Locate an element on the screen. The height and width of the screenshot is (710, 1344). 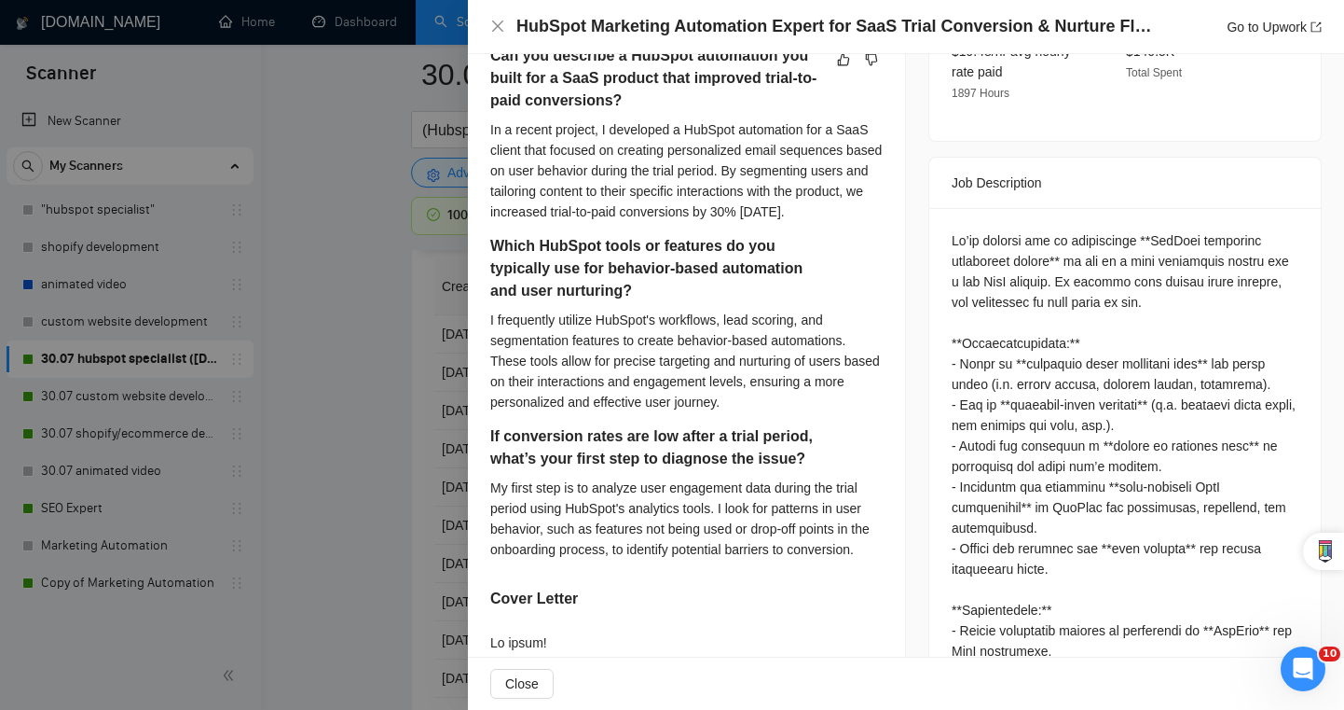
span: 1897 Hours is located at coordinates (981, 93).